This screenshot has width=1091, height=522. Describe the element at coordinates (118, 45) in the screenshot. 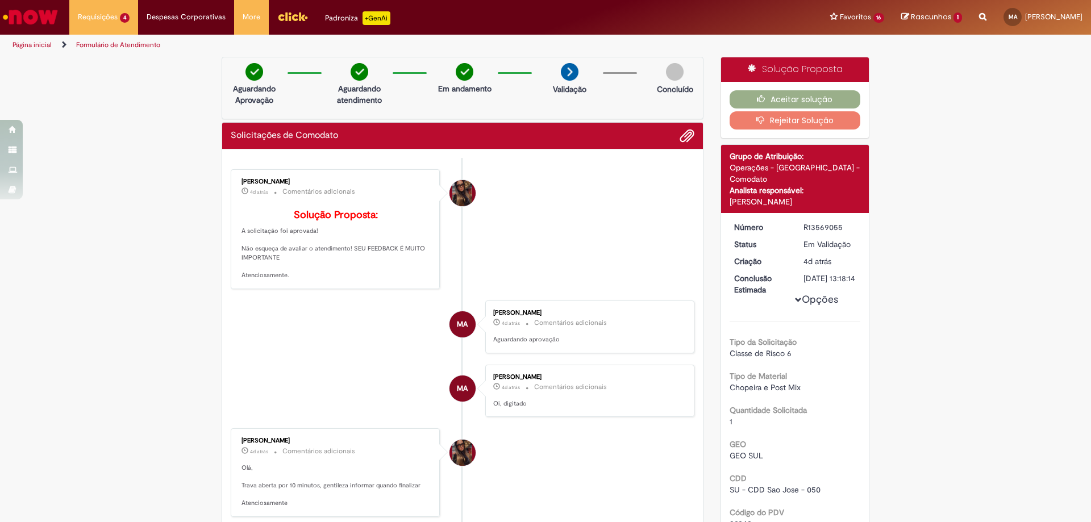

I see `a: Formulário de Atendimento` at that location.